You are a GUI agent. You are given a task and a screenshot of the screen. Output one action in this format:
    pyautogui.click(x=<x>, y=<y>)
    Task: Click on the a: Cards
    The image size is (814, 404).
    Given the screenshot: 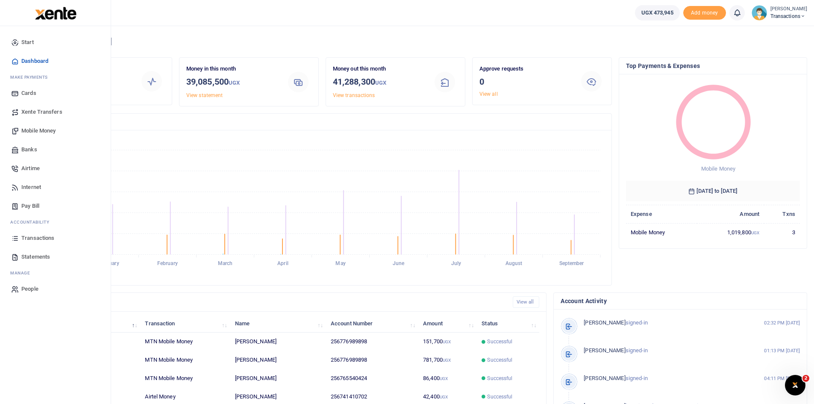 What is the action you would take?
    pyautogui.click(x=55, y=93)
    